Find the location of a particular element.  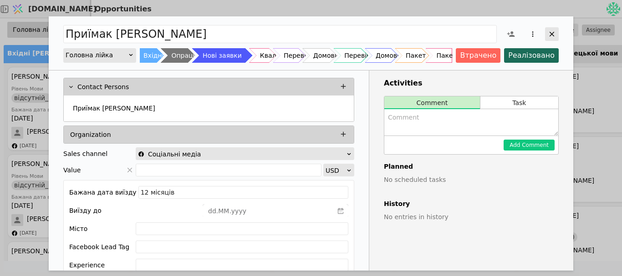

h4: Planned is located at coordinates (471, 167).